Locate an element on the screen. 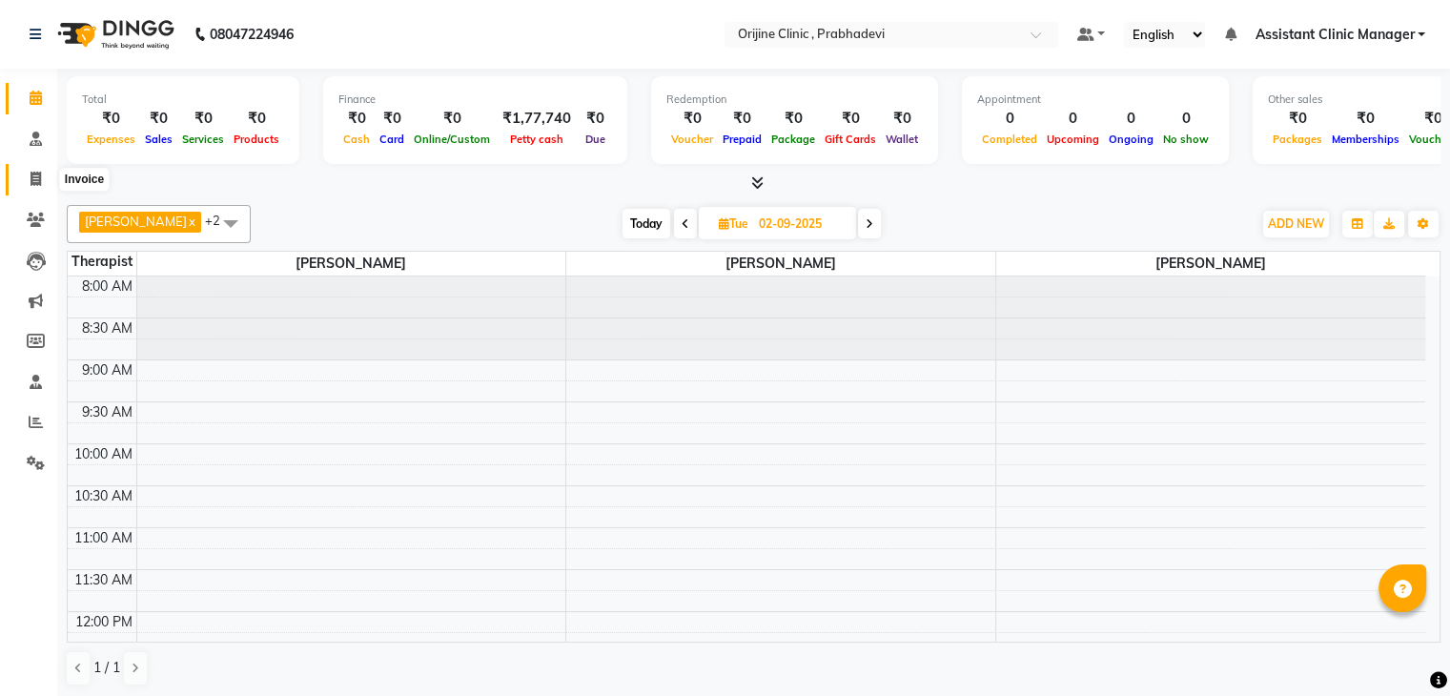 The width and height of the screenshot is (1450, 696). span: Products is located at coordinates (256, 139).